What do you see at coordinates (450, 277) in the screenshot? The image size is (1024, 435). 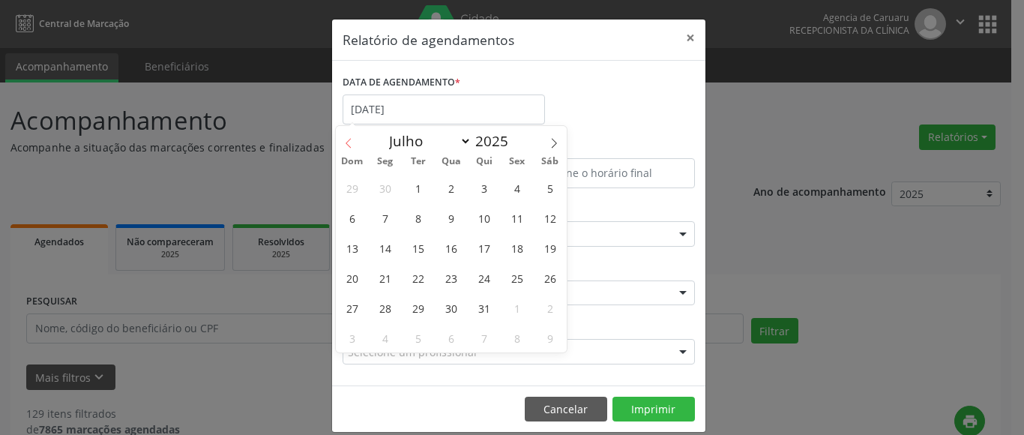 I see `span: Julho 23, 2025` at bounding box center [450, 277].